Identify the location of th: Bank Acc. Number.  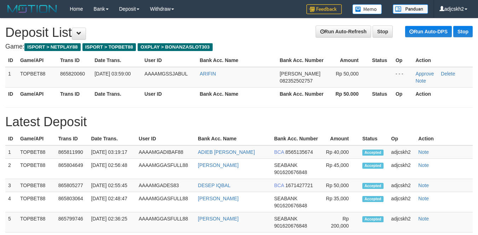
(296, 138).